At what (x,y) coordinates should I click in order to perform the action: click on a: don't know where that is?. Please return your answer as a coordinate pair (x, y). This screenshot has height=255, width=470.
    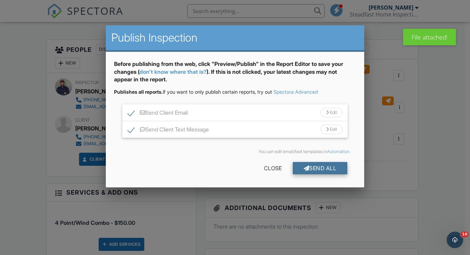
    Looking at the image, I should click on (173, 72).